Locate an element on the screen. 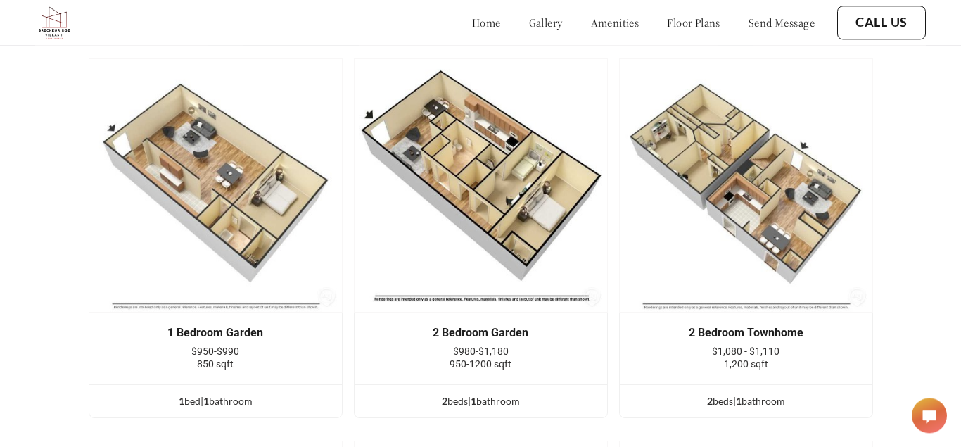 The height and width of the screenshot is (447, 961). a: amenities is located at coordinates (615, 23).